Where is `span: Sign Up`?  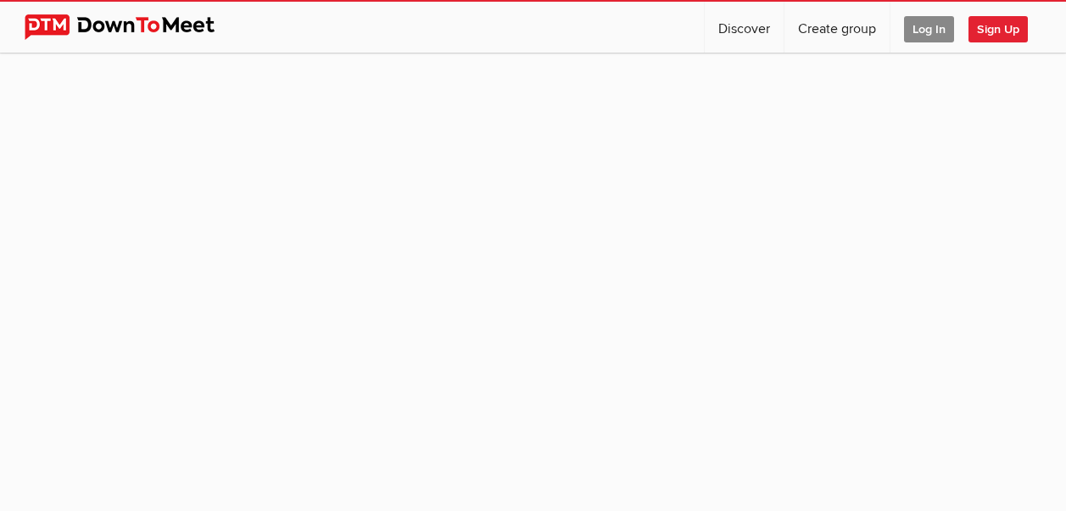
span: Sign Up is located at coordinates (998, 29).